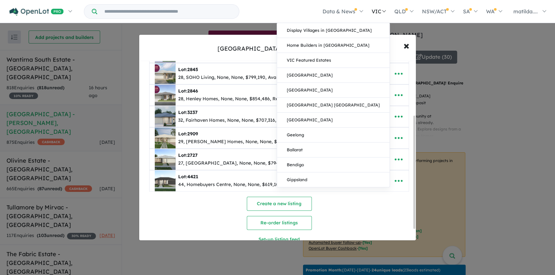 This screenshot has height=275, width=555. I want to click on div: 32, Fairhaven Homes, None, None, $707,316, Available, so click(238, 121).